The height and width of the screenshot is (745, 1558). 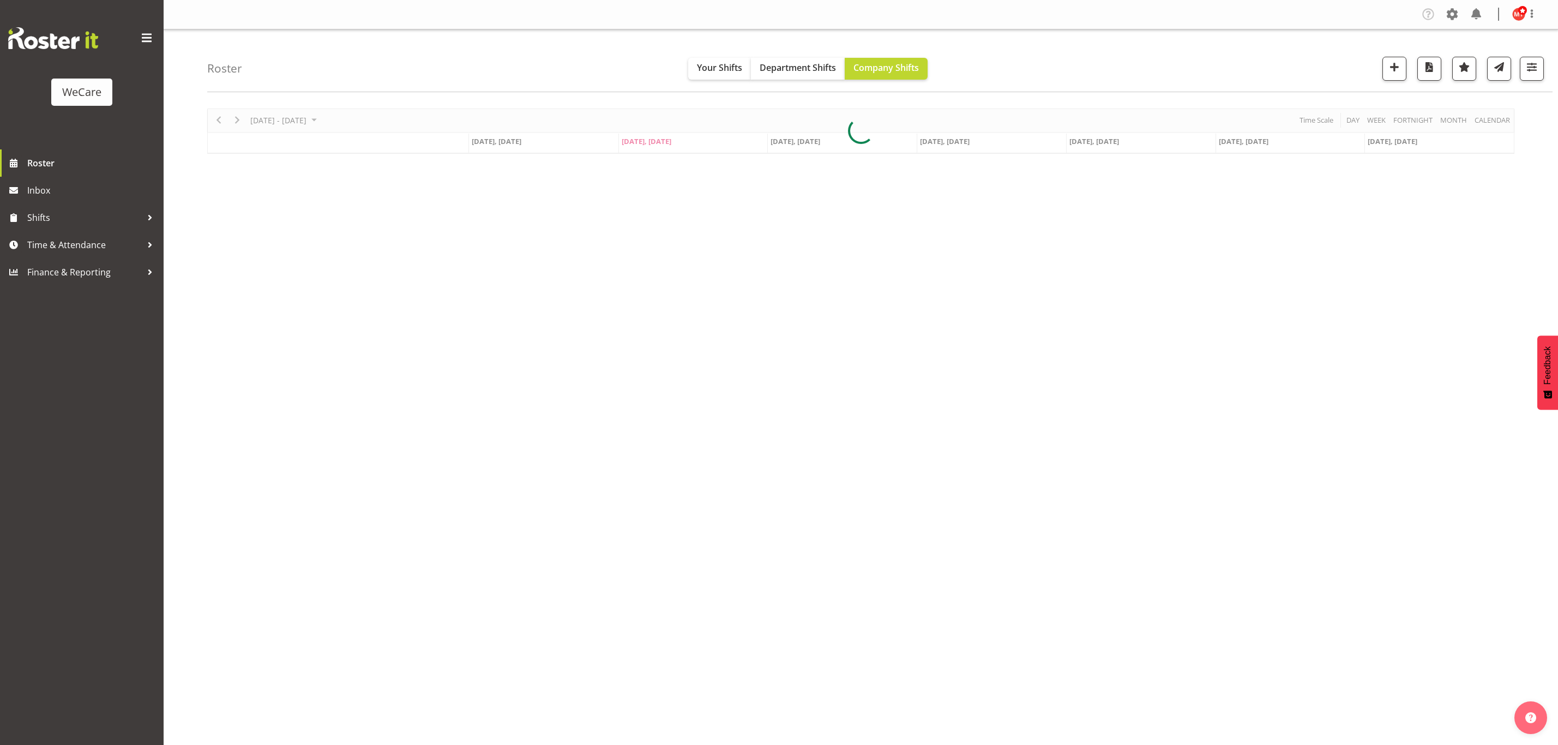 What do you see at coordinates (1531, 718) in the screenshot?
I see `img: help-xxl-2.png` at bounding box center [1531, 718].